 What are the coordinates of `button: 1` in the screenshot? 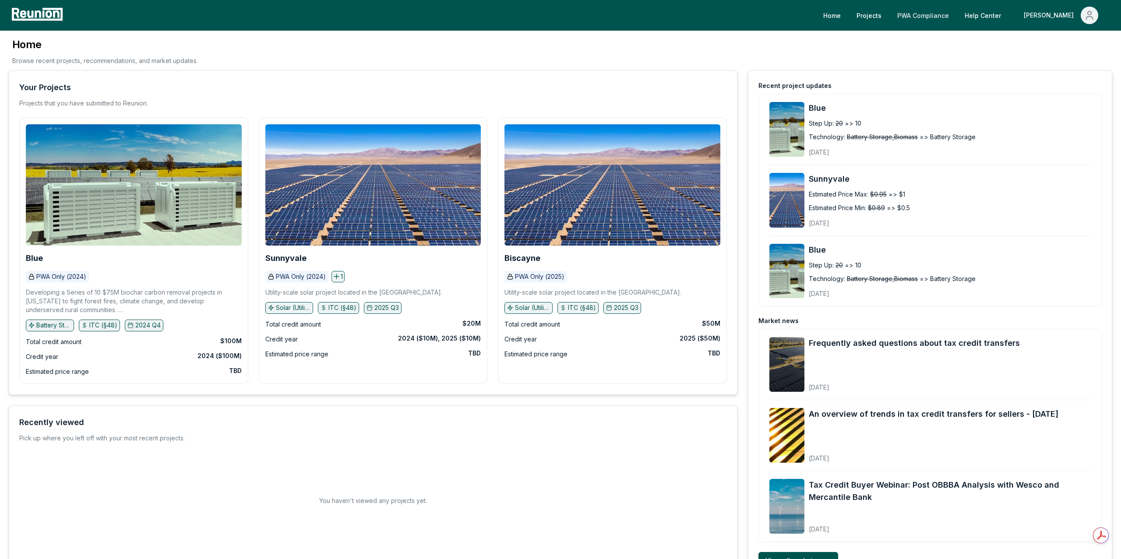 It's located at (338, 277).